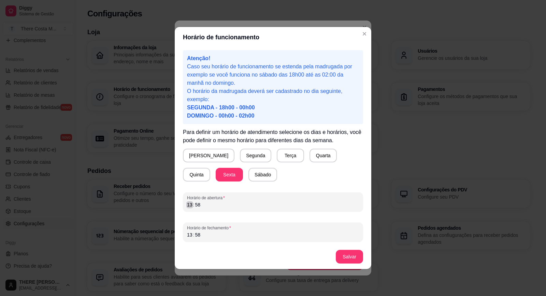 This screenshot has height=296, width=546. Describe the element at coordinates (273, 58) in the screenshot. I see `p: Atenção!` at that location.